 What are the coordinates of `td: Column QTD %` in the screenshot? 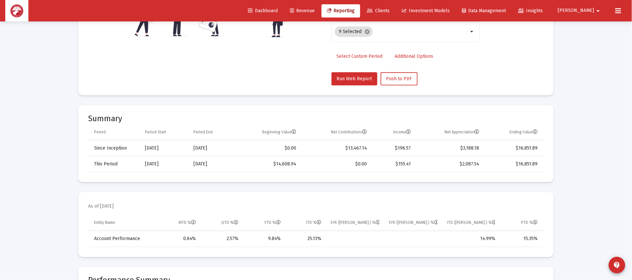 It's located at (221, 223).